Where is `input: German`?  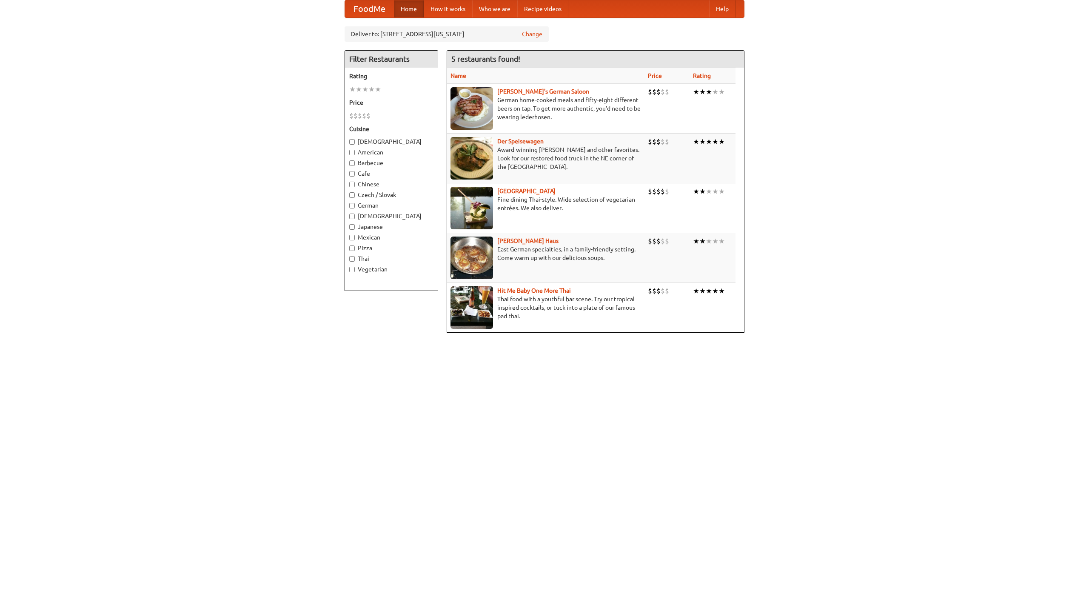
input: German is located at coordinates (352, 206).